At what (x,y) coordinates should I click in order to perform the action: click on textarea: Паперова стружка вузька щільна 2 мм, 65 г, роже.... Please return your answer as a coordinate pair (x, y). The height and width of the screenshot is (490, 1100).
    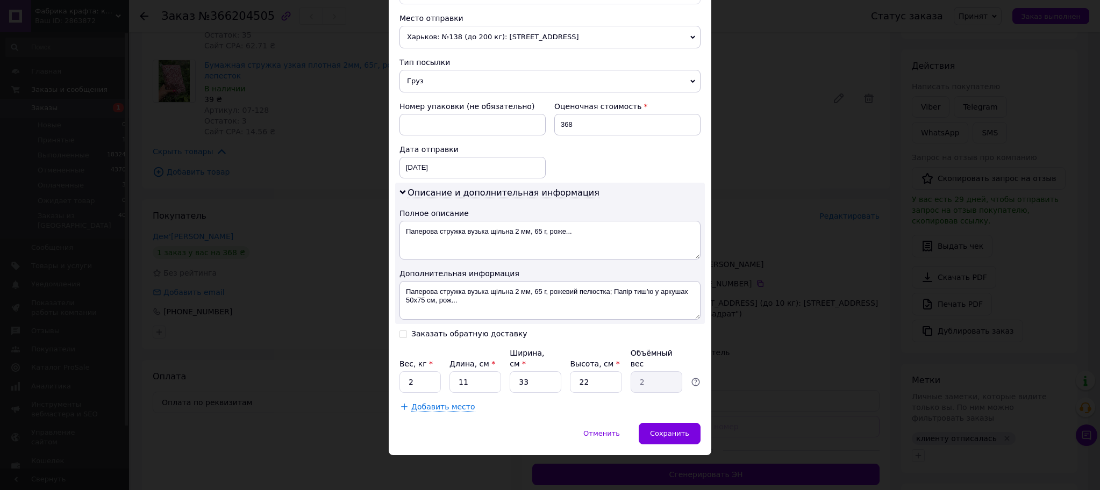
    Looking at the image, I should click on (550, 240).